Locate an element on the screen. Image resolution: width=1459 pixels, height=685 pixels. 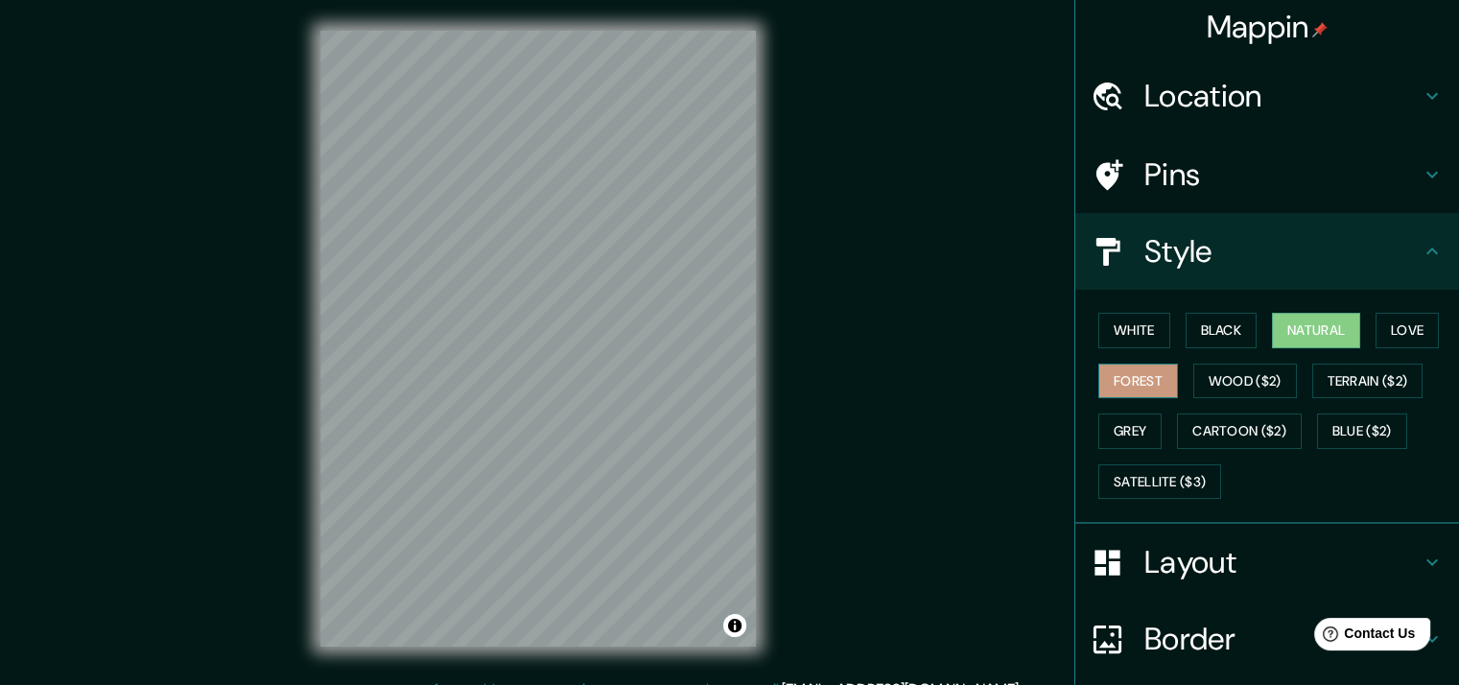
h4: Mappin is located at coordinates (1267, 27).